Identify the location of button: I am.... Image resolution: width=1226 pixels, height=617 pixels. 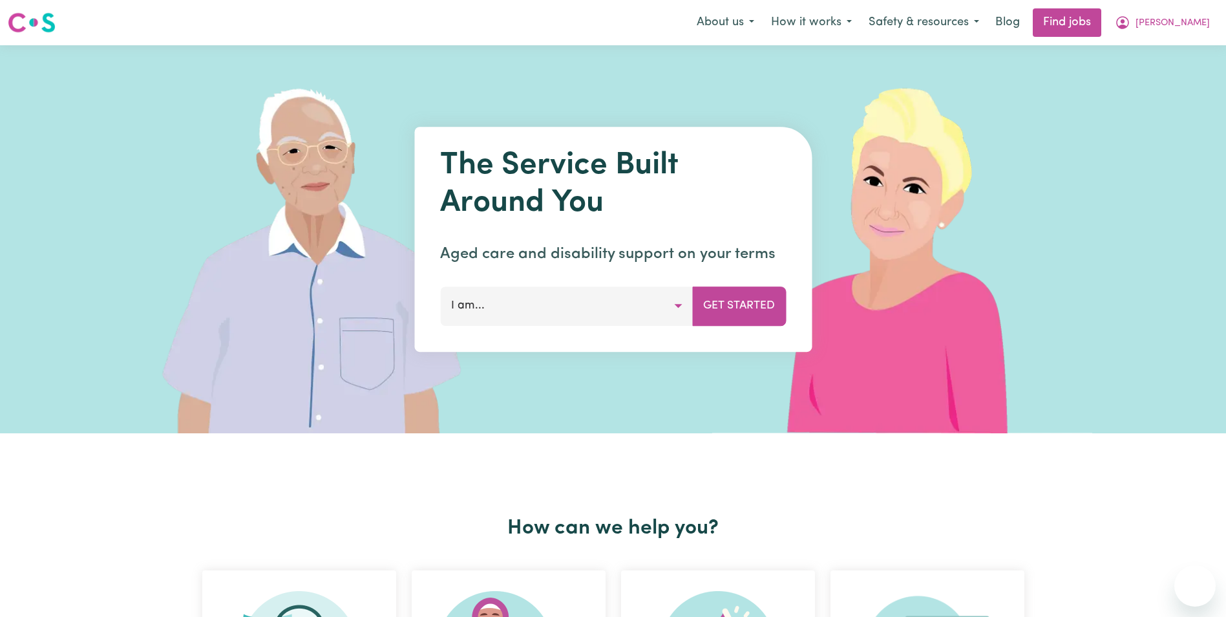
(566, 306).